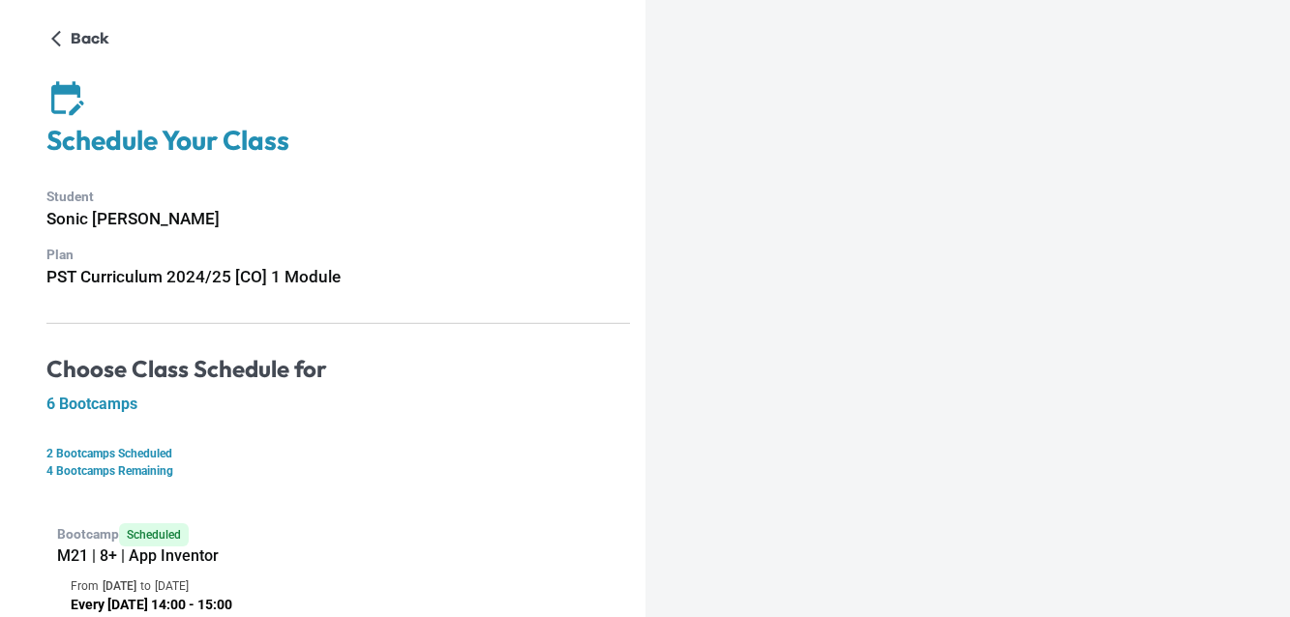 The height and width of the screenshot is (617, 1290). Describe the element at coordinates (338, 255) in the screenshot. I see `p: Plan` at that location.